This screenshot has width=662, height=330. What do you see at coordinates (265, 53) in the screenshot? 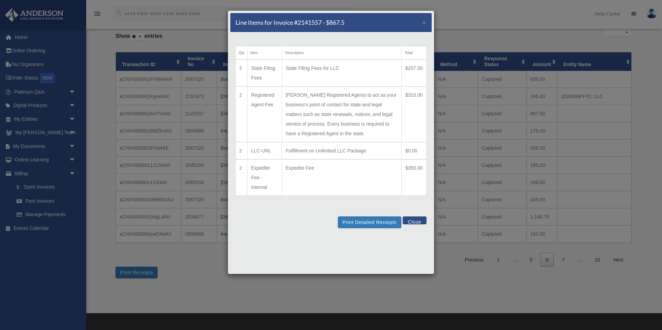
I see `th: Item` at bounding box center [265, 53].